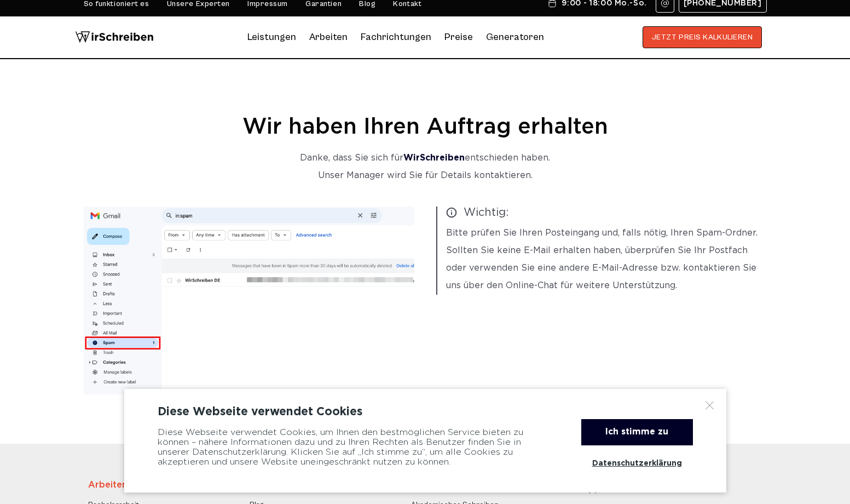  Describe the element at coordinates (637, 463) in the screenshot. I see `a: Datenschutzerklärung` at that location.